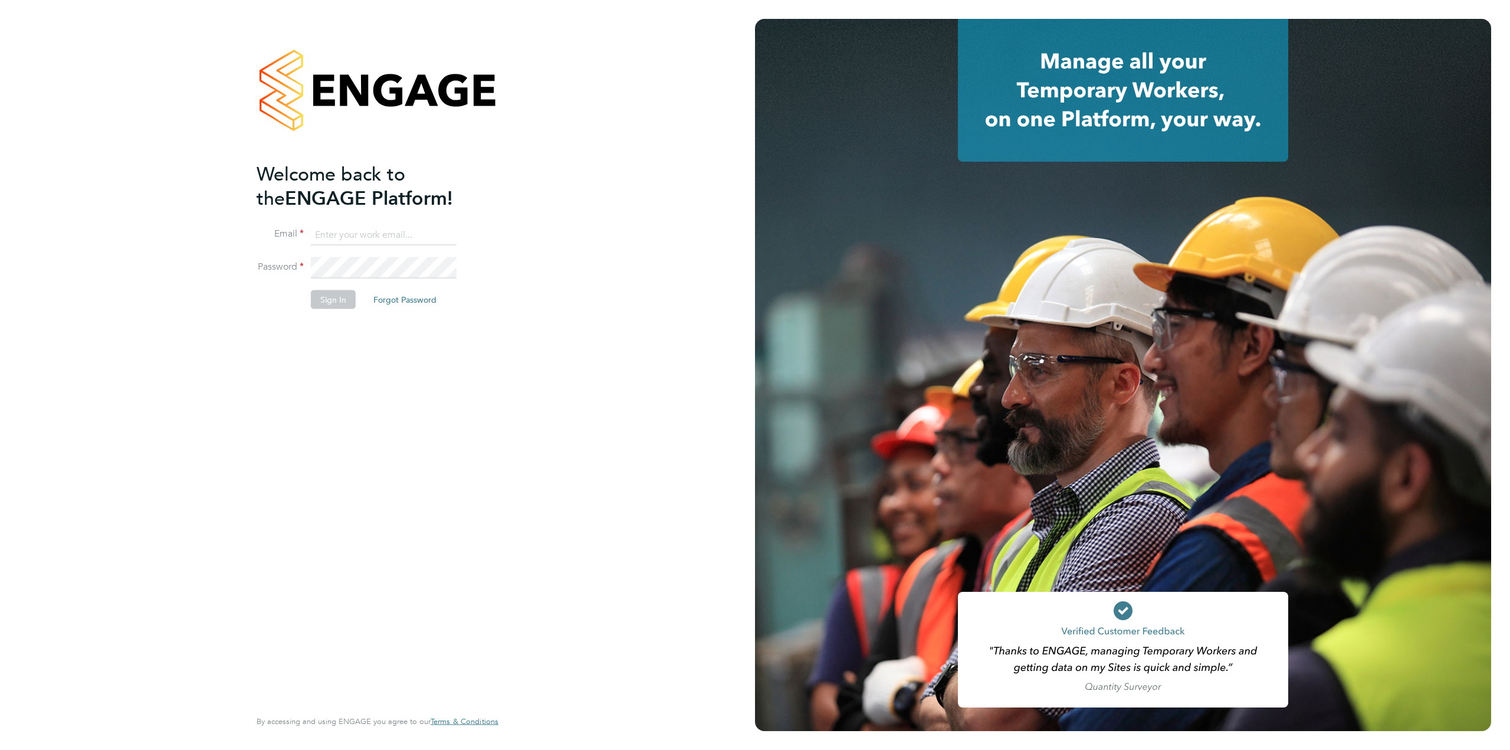 The width and height of the screenshot is (1510, 750). Describe the element at coordinates (333, 300) in the screenshot. I see `button: Sign In` at that location.